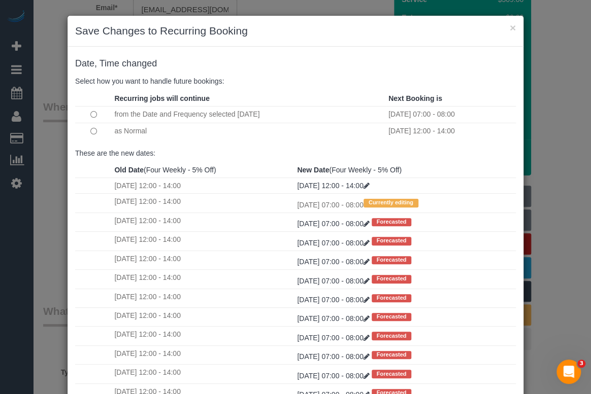 The image size is (591, 394). I want to click on h4: changed, so click(295, 64).